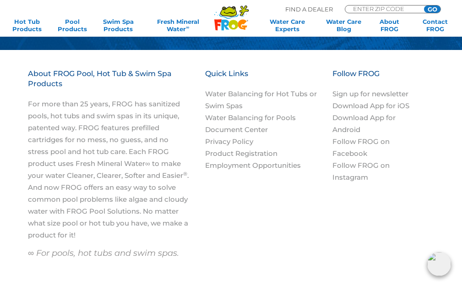  What do you see at coordinates (253, 165) in the screenshot?
I see `a: Employment Opportunities` at bounding box center [253, 165].